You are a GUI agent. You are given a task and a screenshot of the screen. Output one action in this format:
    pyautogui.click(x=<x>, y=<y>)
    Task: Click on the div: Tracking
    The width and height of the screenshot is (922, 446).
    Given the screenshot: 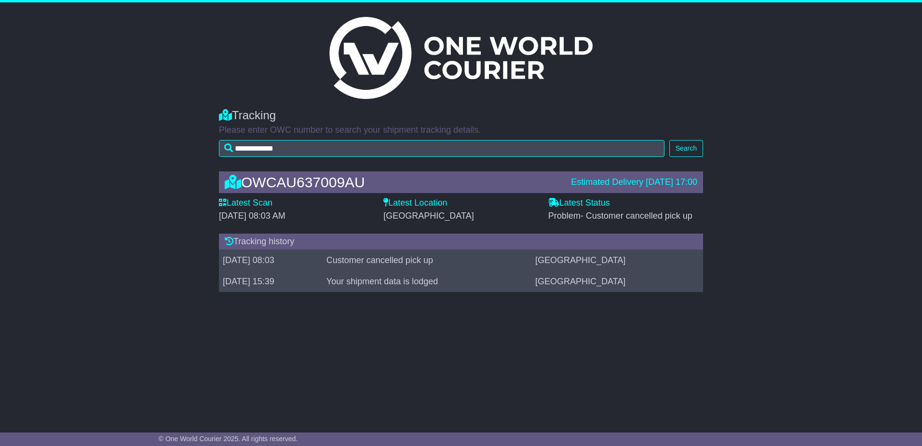 What is the action you would take?
    pyautogui.click(x=461, y=115)
    